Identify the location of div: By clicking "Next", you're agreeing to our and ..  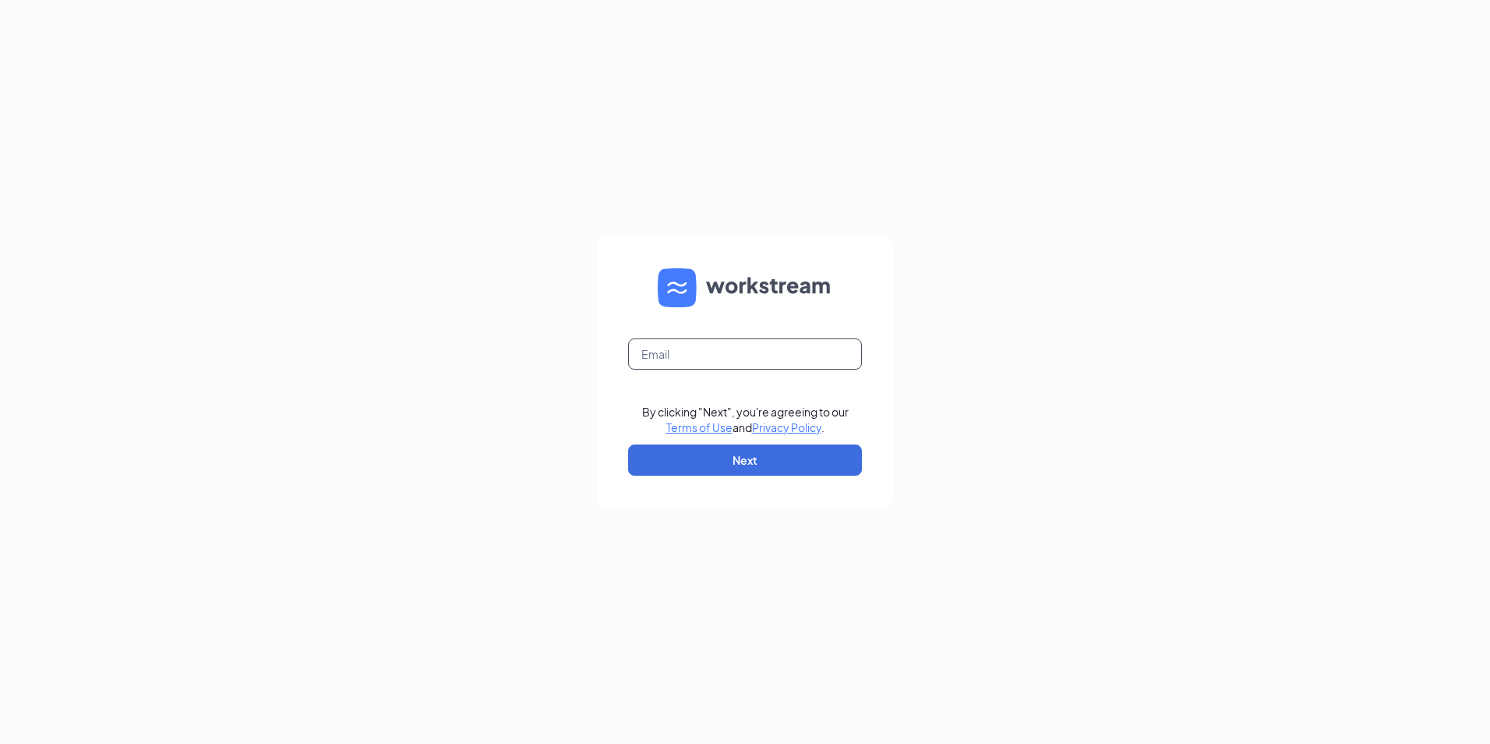
(745, 419).